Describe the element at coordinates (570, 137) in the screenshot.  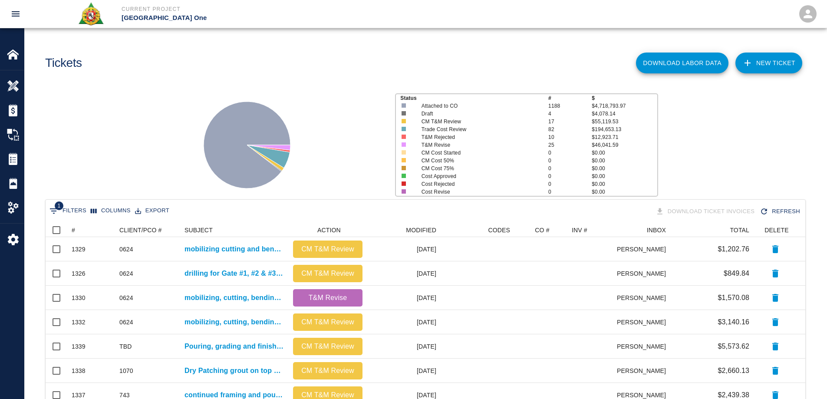
I see `p: 10` at that location.